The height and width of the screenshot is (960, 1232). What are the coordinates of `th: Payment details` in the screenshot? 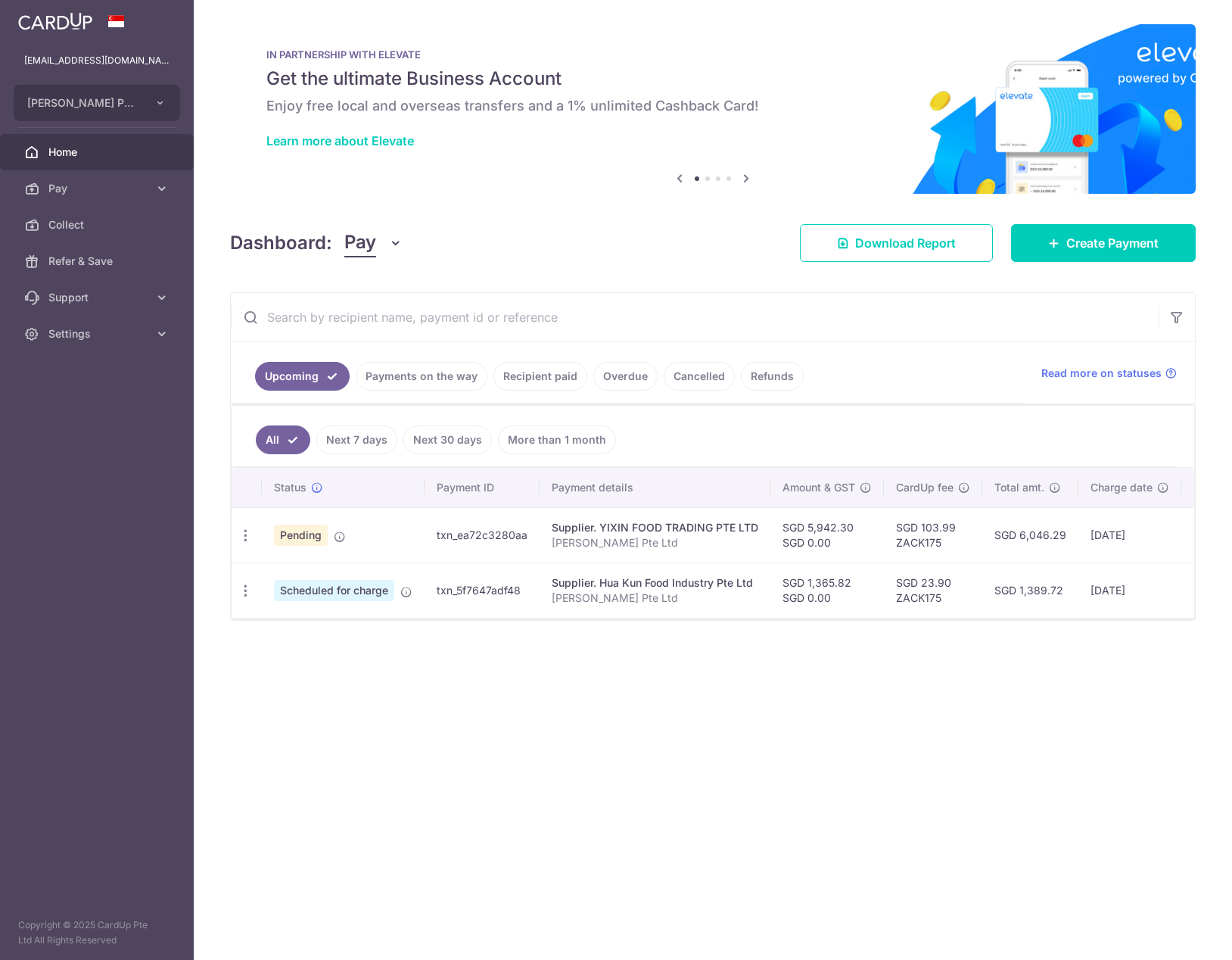 It's located at (654, 488).